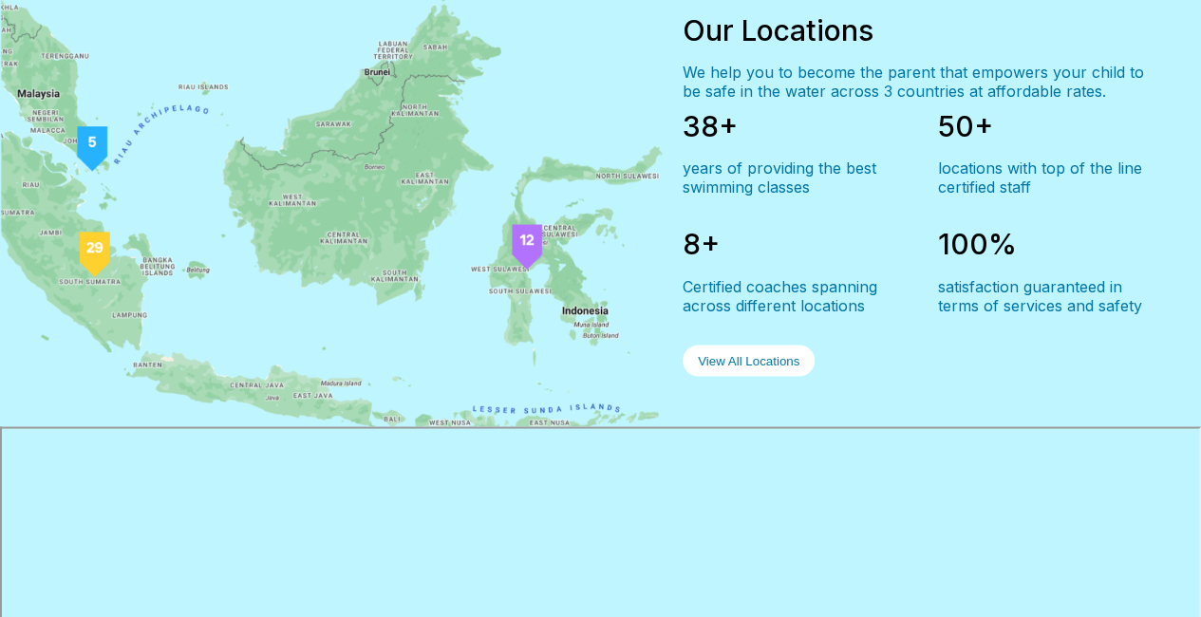  Describe the element at coordinates (923, 30) in the screenshot. I see `div: Our Locations` at that location.